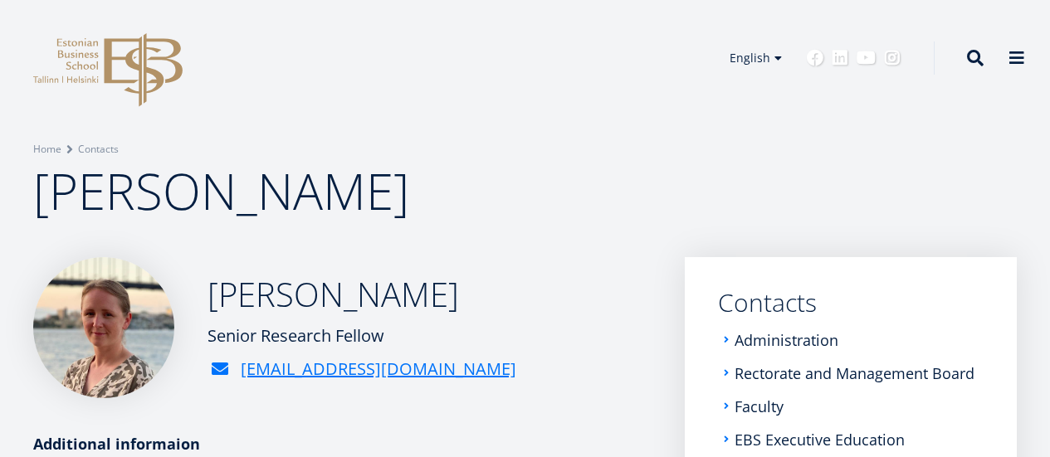 The width and height of the screenshot is (1050, 457). What do you see at coordinates (892, 58) in the screenshot?
I see `a: Instagram` at bounding box center [892, 58].